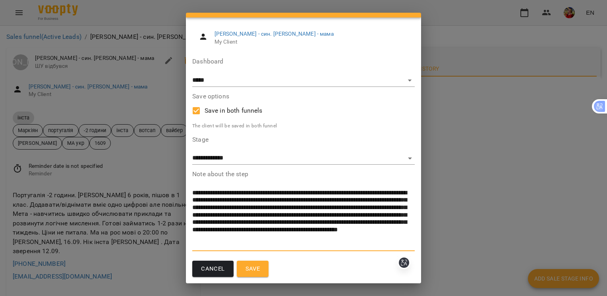 The image size is (607, 296). I want to click on label: Note about the step, so click(303, 174).